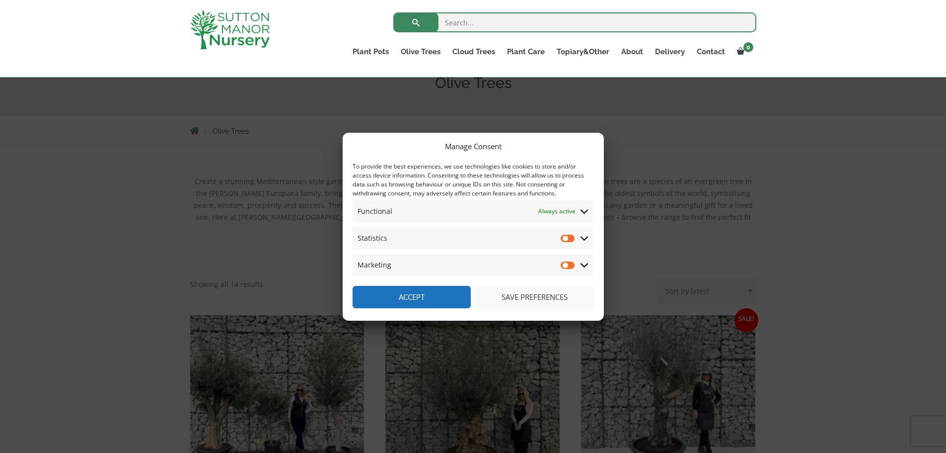 The height and width of the screenshot is (453, 946). What do you see at coordinates (375, 265) in the screenshot?
I see `span: Marketing` at bounding box center [375, 265].